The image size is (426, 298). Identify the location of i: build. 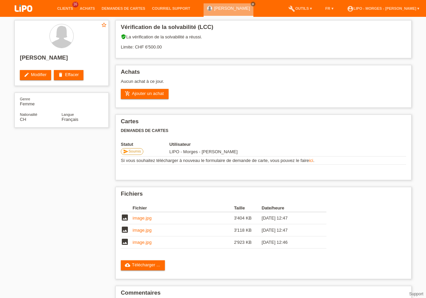
(292, 9).